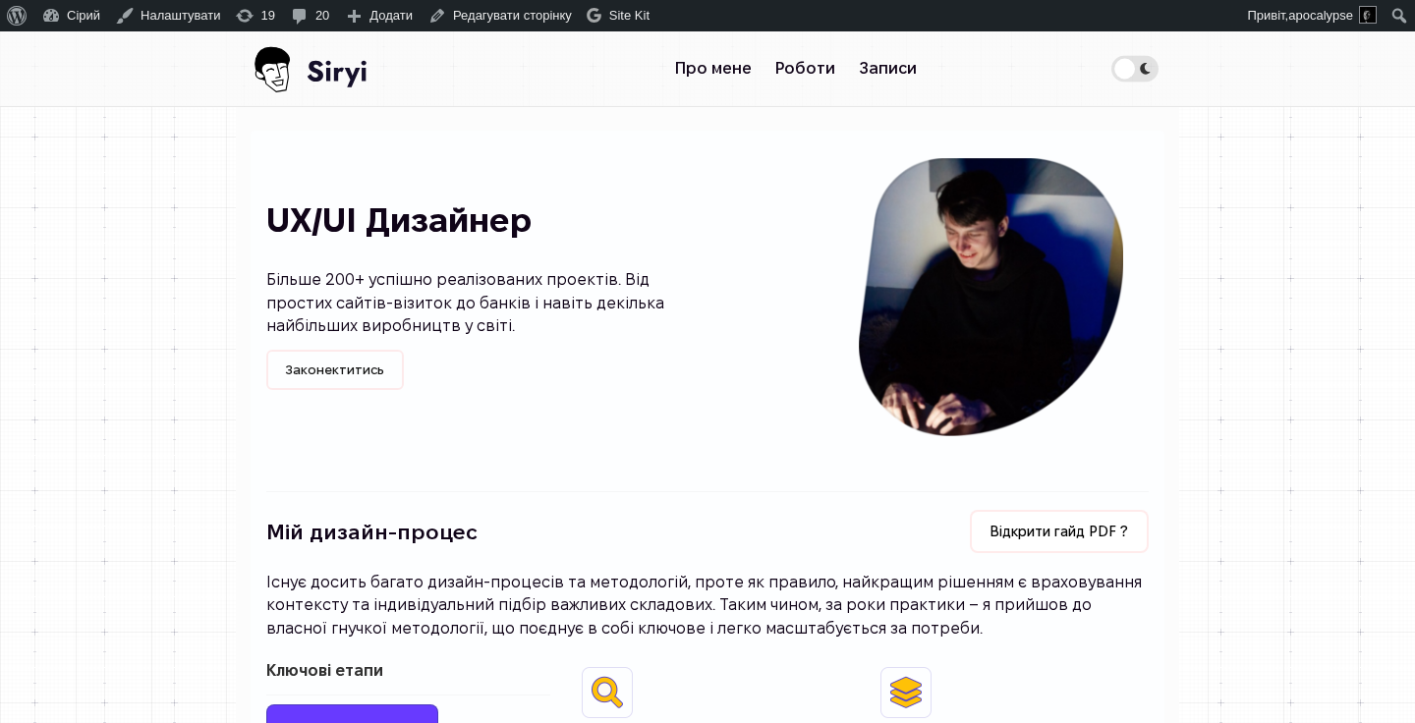 The width and height of the screenshot is (1415, 723). I want to click on a: Відкрити гайд PDF ?, so click(1059, 532).